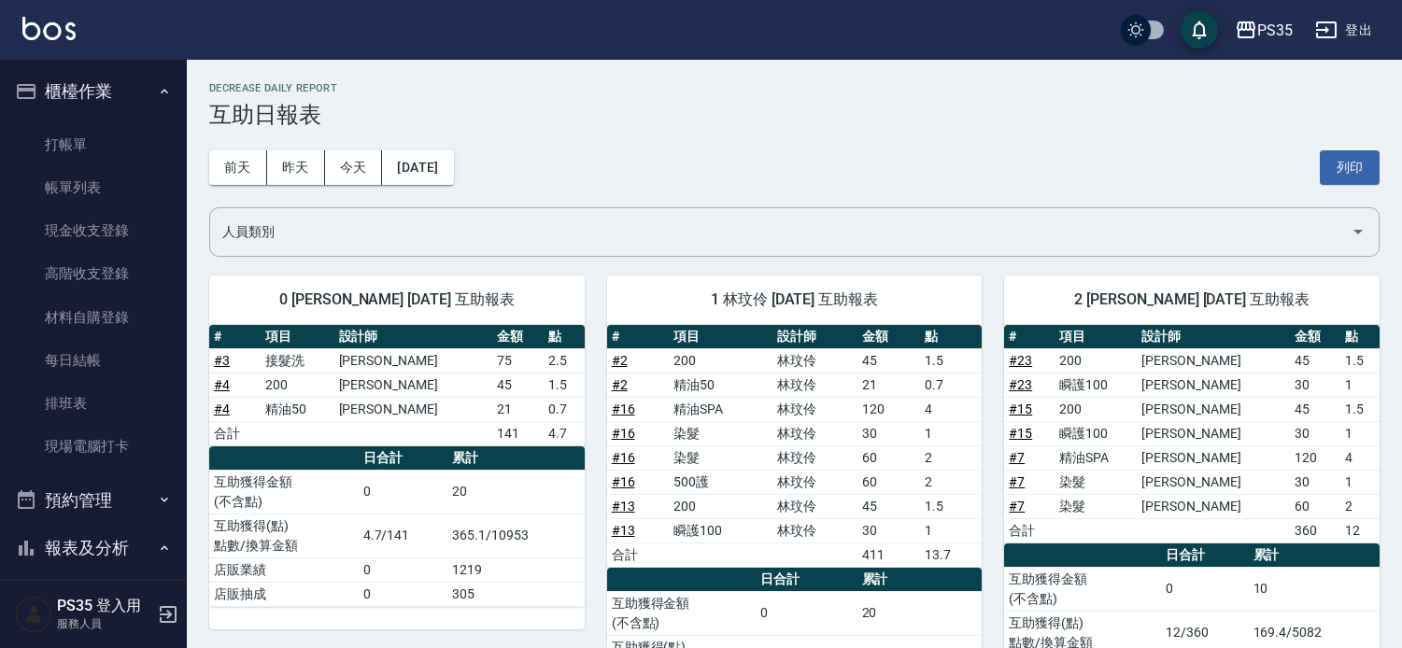 This screenshot has width=1402, height=648. I want to click on button: 登出, so click(1343, 30).